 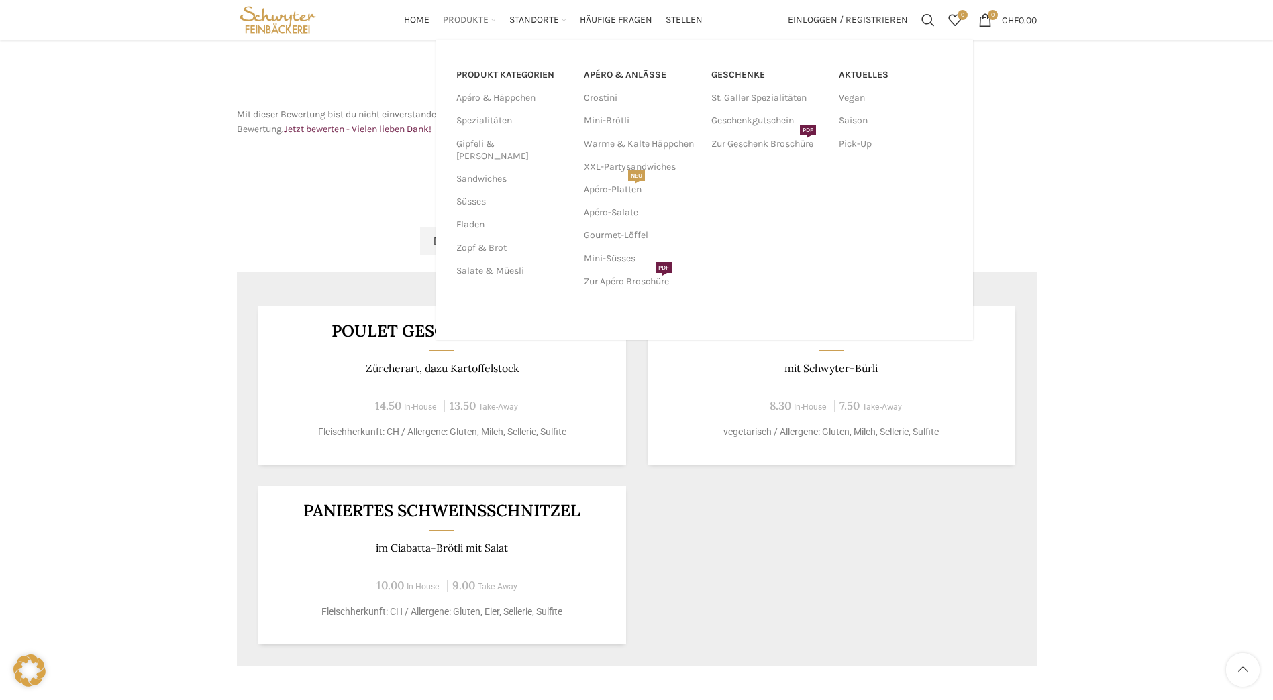 What do you see at coordinates (641, 167) in the screenshot?
I see `a: XXL-Partysandwiches` at bounding box center [641, 167].